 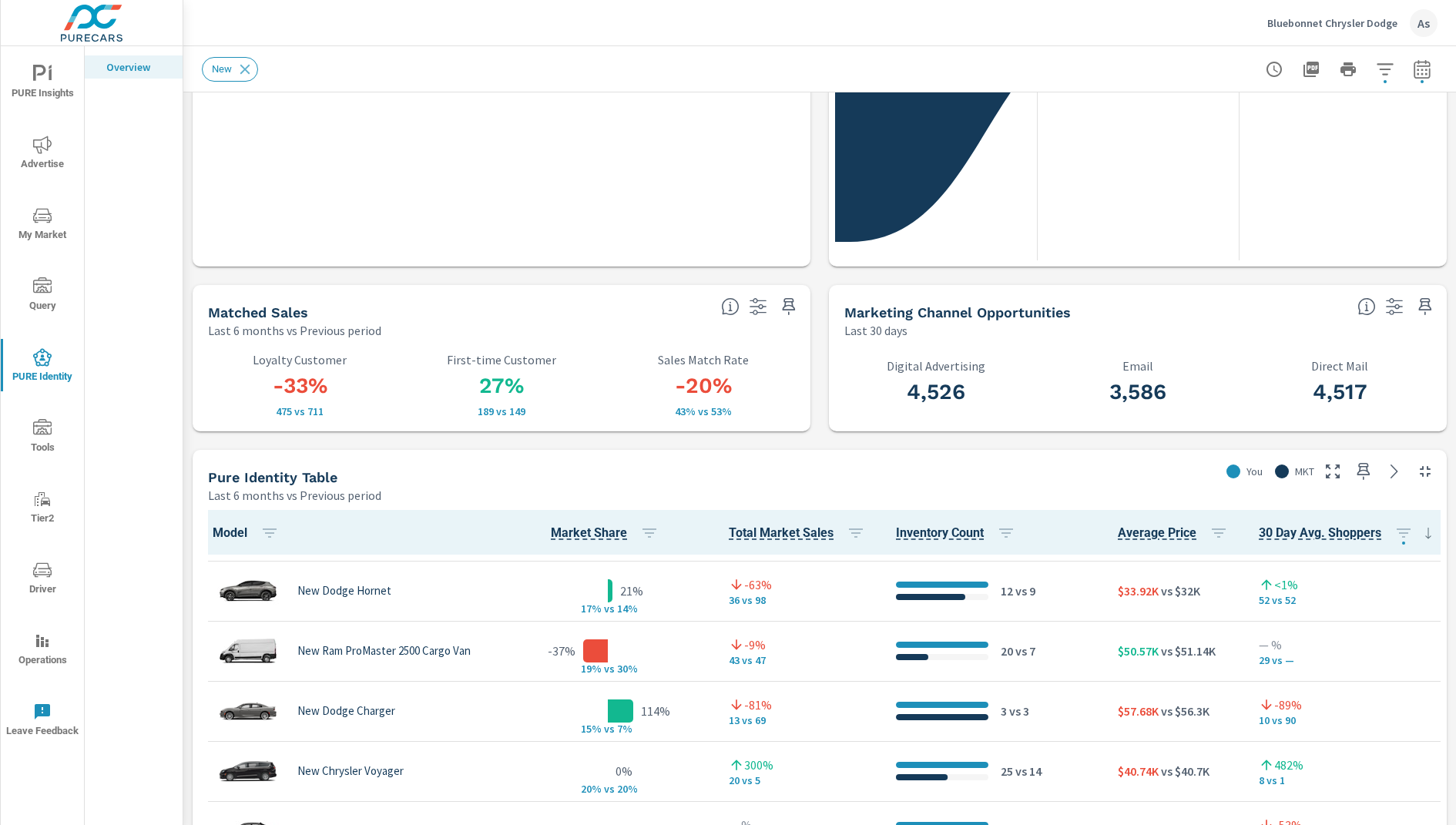 What do you see at coordinates (704, 360) in the screenshot?
I see `p: Sales Match Rate` at bounding box center [704, 360].